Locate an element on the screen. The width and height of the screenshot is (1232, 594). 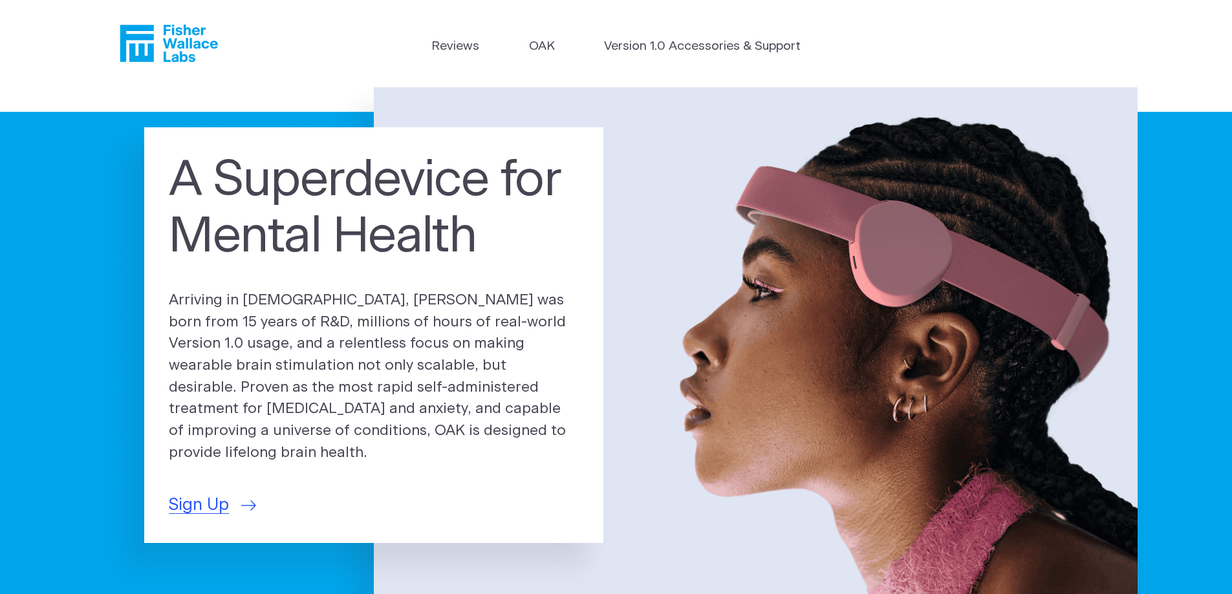
a: Fisher Wallace is located at coordinates (169, 43).